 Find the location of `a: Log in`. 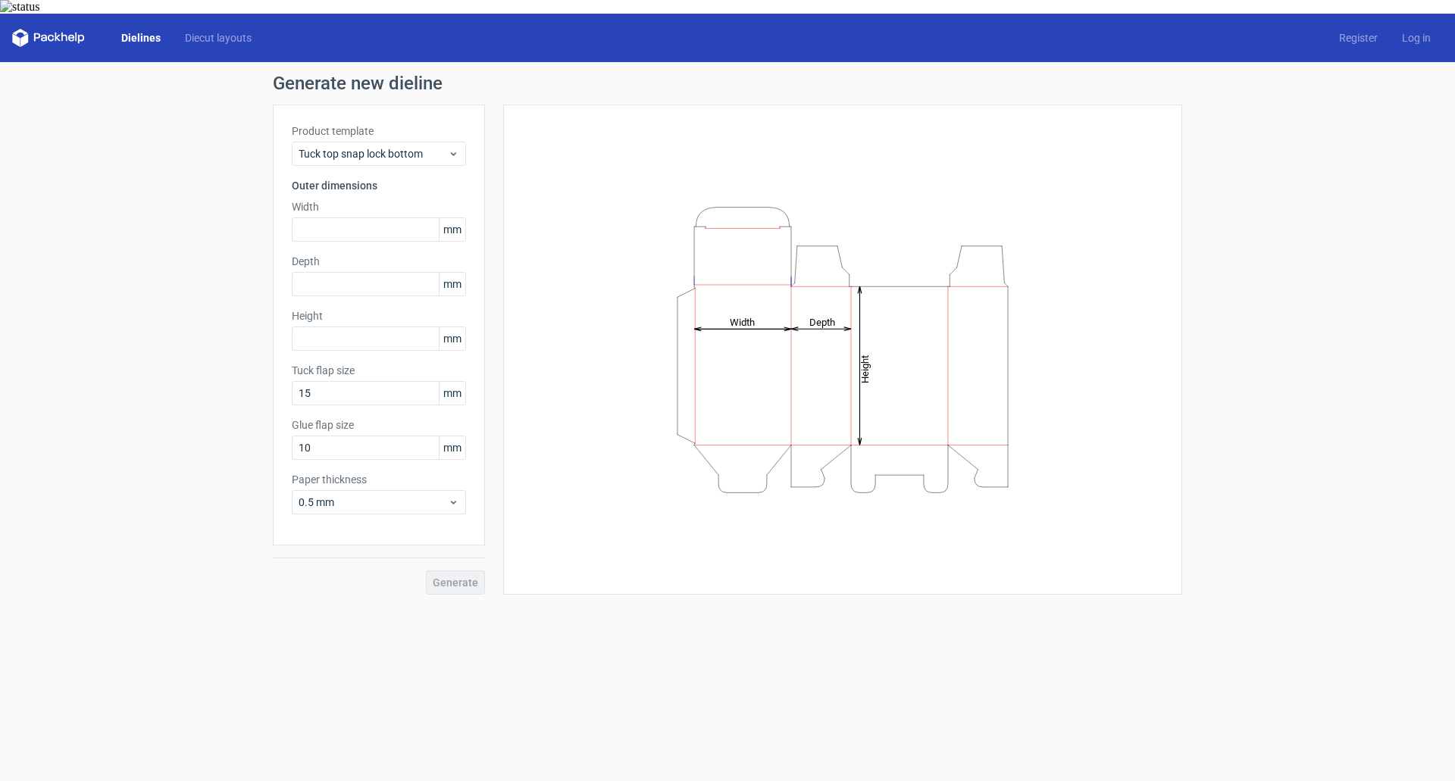

a: Log in is located at coordinates (1416, 38).